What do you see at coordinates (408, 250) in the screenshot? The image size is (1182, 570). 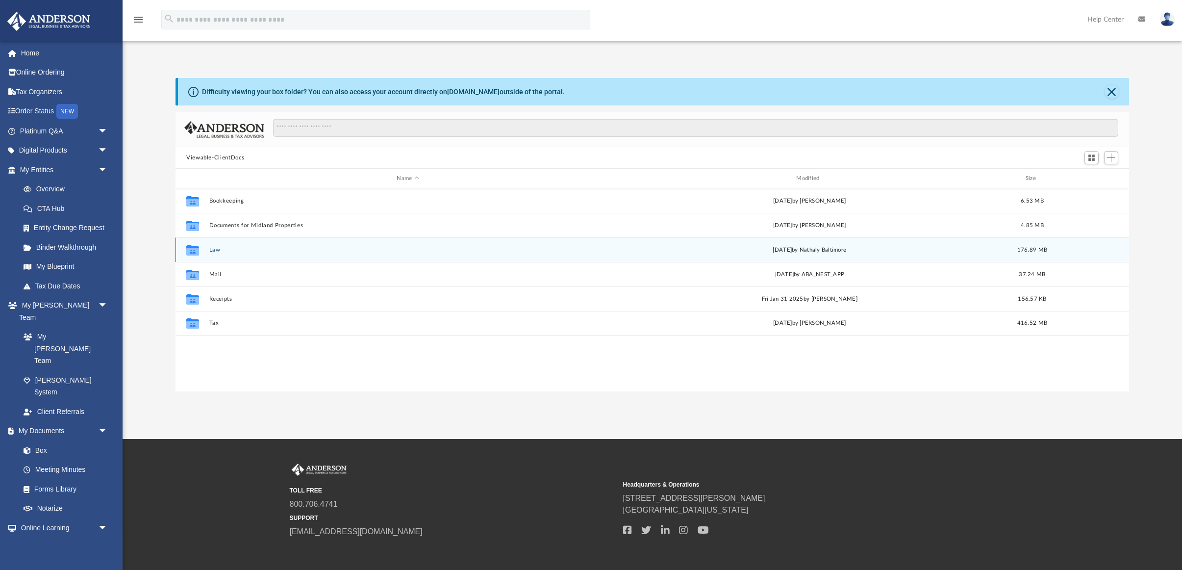 I see `button: Law` at bounding box center [408, 250].